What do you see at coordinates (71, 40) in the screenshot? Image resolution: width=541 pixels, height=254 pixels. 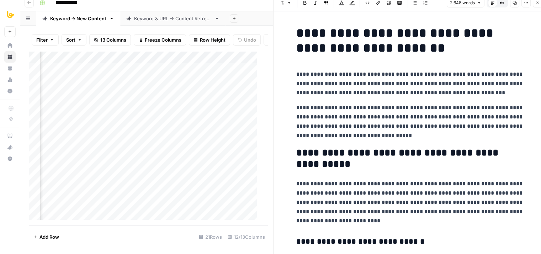 I see `span: Sort` at bounding box center [71, 40].